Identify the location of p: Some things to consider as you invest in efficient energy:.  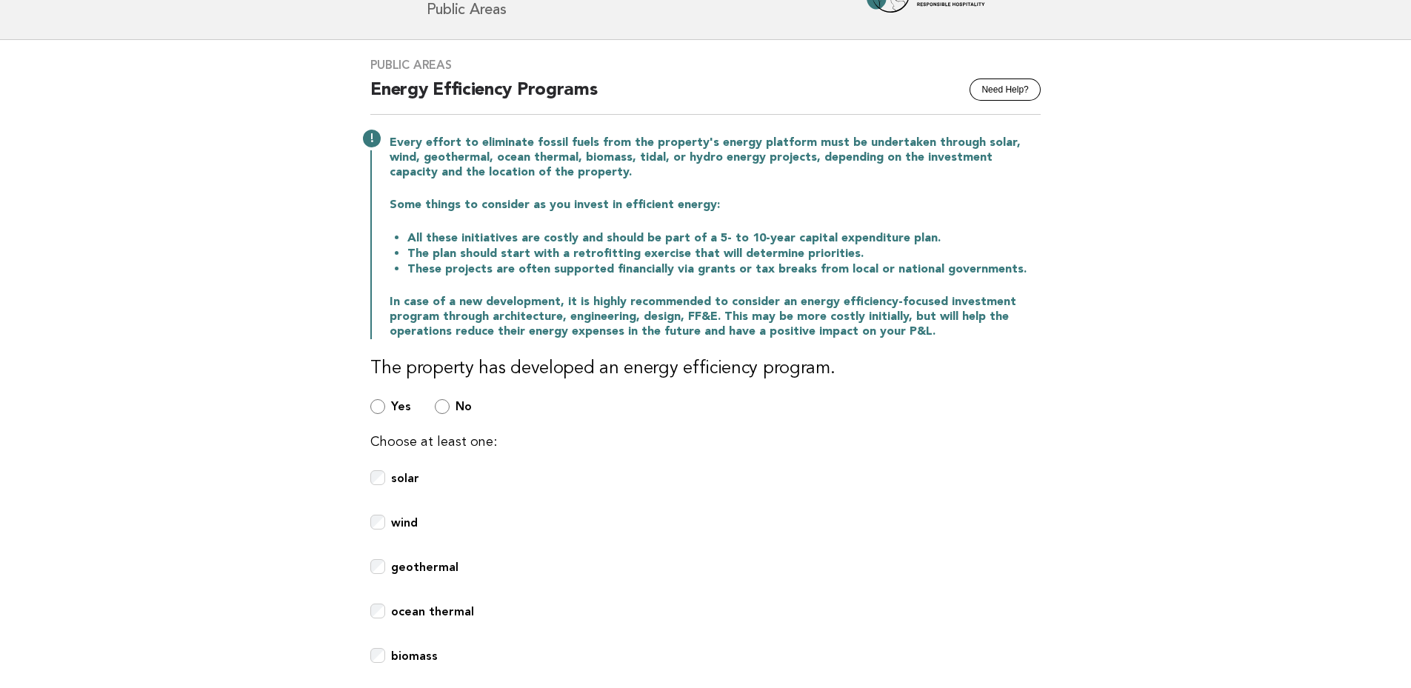
(715, 205).